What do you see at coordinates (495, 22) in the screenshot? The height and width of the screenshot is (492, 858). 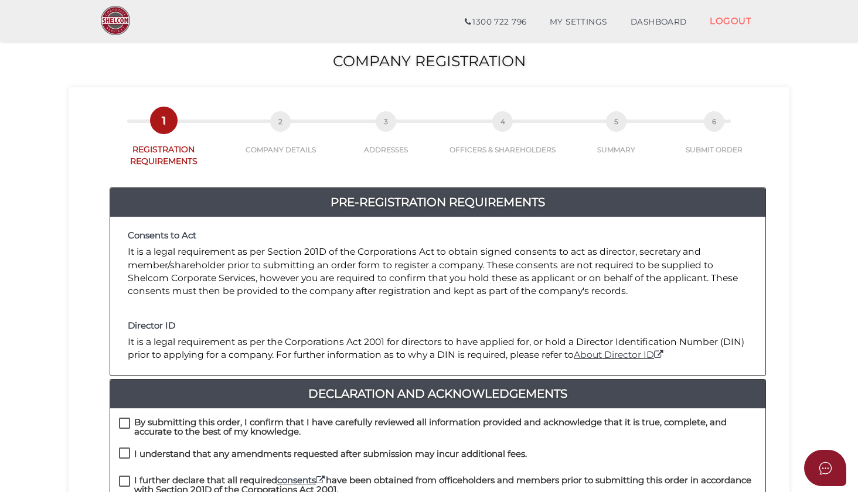 I see `a: 1300 722 796` at bounding box center [495, 22].